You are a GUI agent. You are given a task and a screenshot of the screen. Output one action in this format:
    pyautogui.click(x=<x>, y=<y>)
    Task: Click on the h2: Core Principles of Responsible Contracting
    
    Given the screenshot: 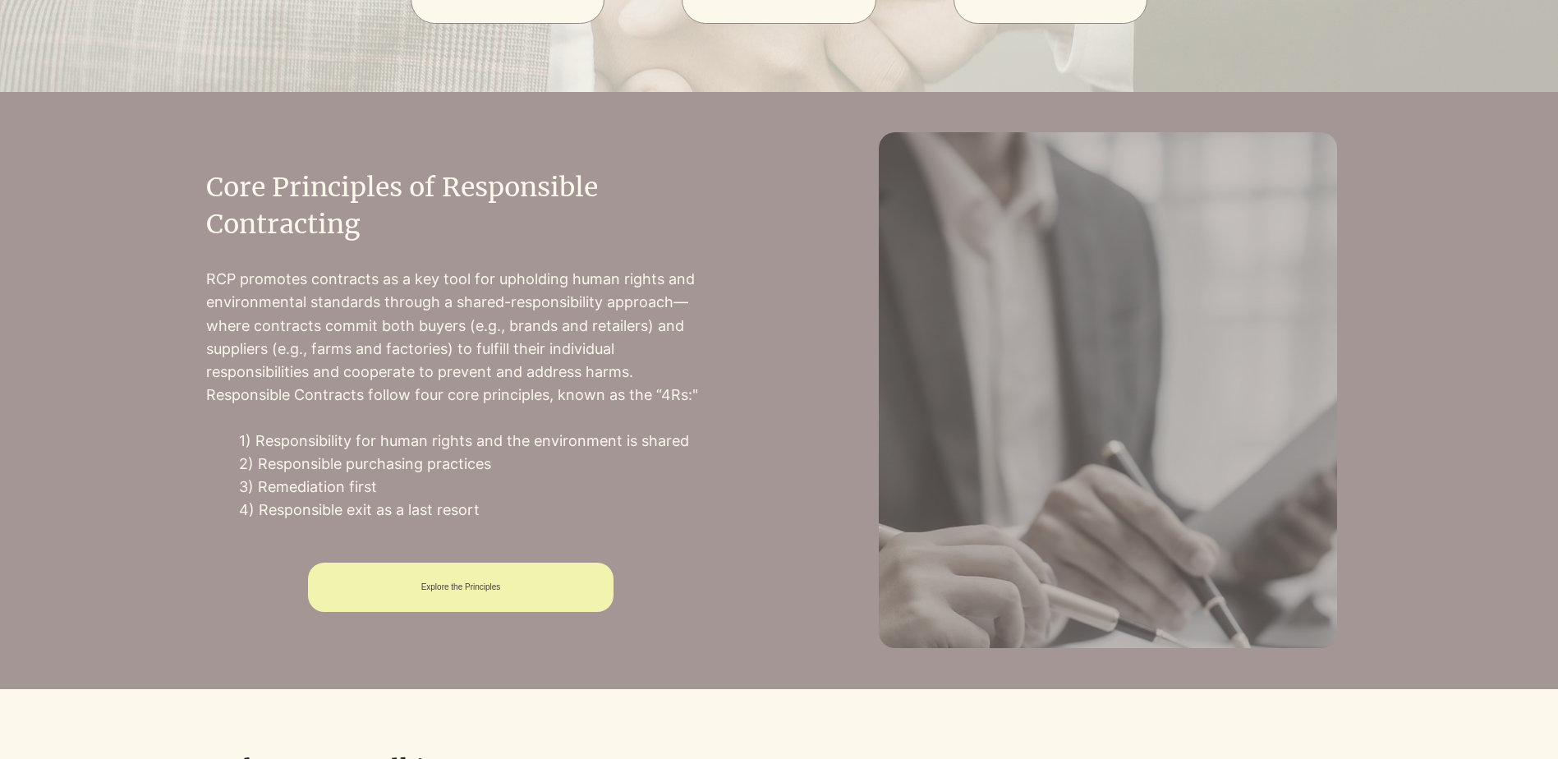 What is the action you would take?
    pyautogui.click(x=461, y=206)
    